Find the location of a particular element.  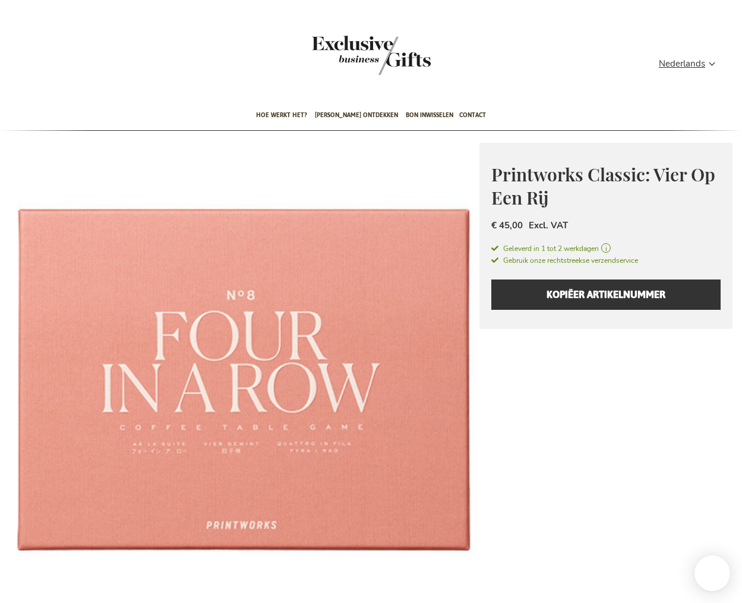

span: € 45,00 is located at coordinates (507, 225).